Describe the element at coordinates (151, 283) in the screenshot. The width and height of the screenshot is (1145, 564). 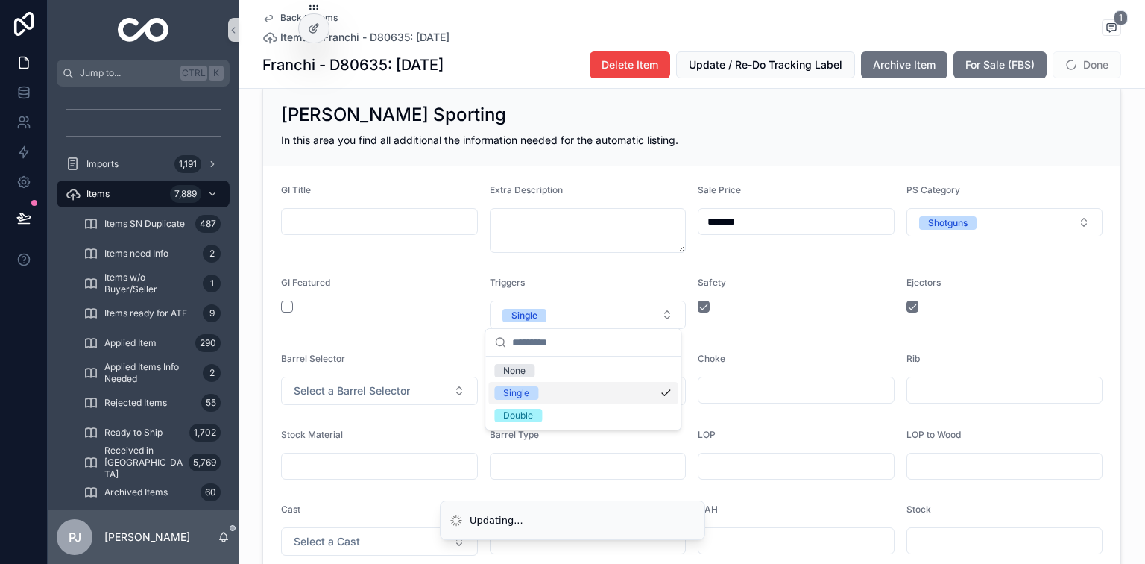
I see `span: Items w/o Buyer/Seller` at that location.